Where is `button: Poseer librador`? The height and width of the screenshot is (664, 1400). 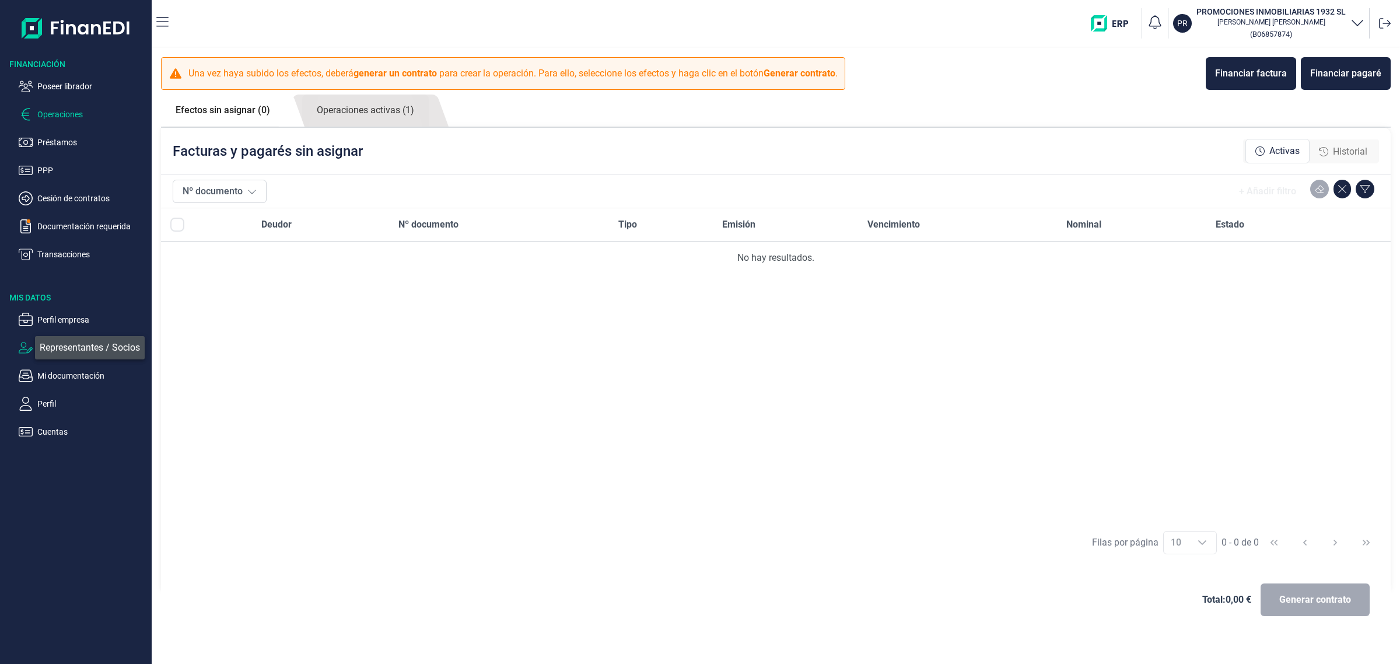
button: Poseer librador is located at coordinates (83, 86).